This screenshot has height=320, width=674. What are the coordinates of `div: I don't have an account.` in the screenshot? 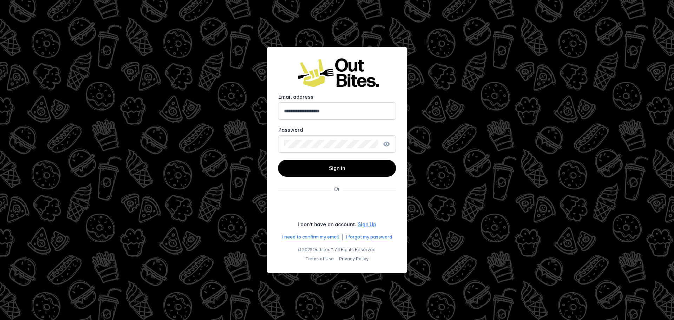 It's located at (327, 224).